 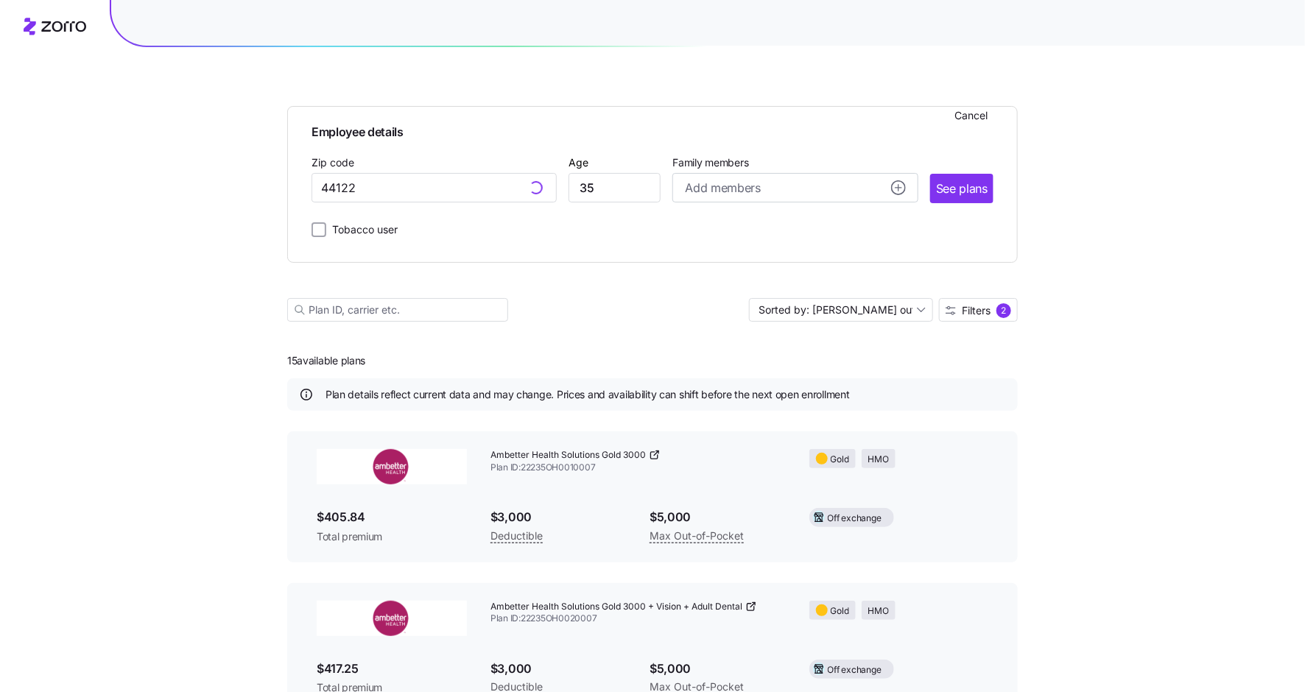 What do you see at coordinates (392, 517) in the screenshot?
I see `span: $405.84` at bounding box center [392, 517].